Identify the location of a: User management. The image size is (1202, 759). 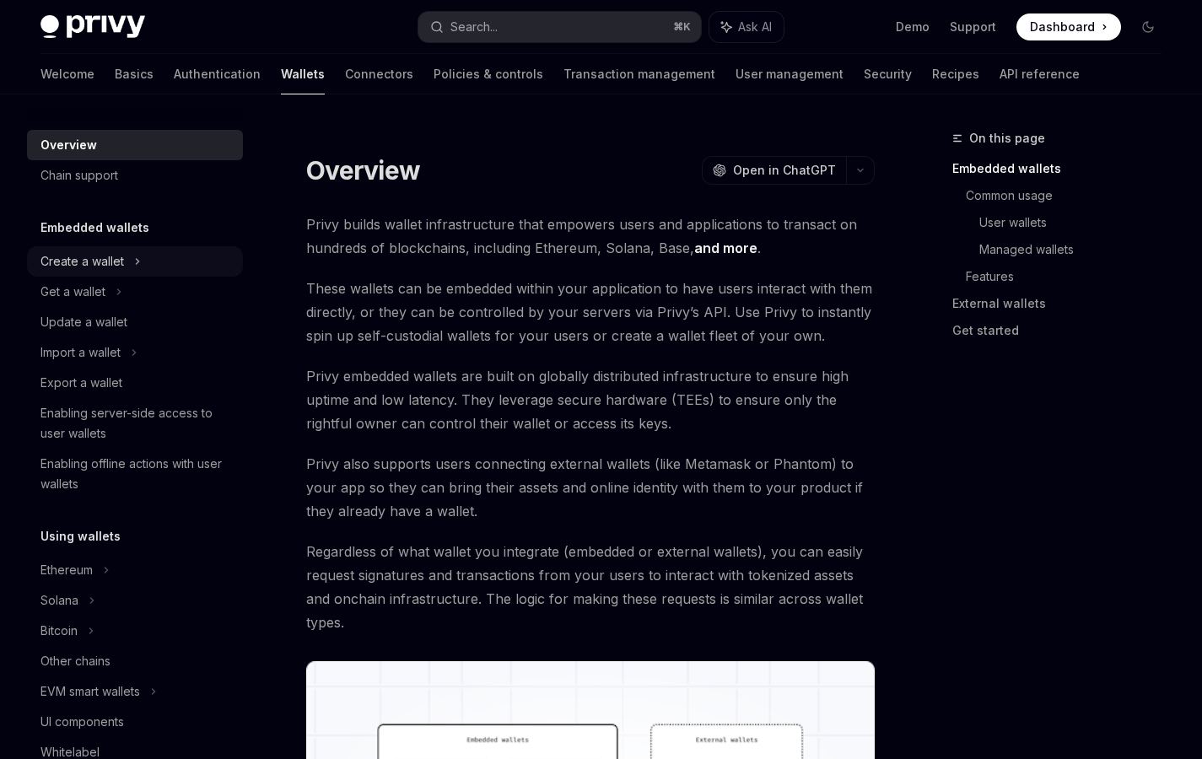
(789, 74).